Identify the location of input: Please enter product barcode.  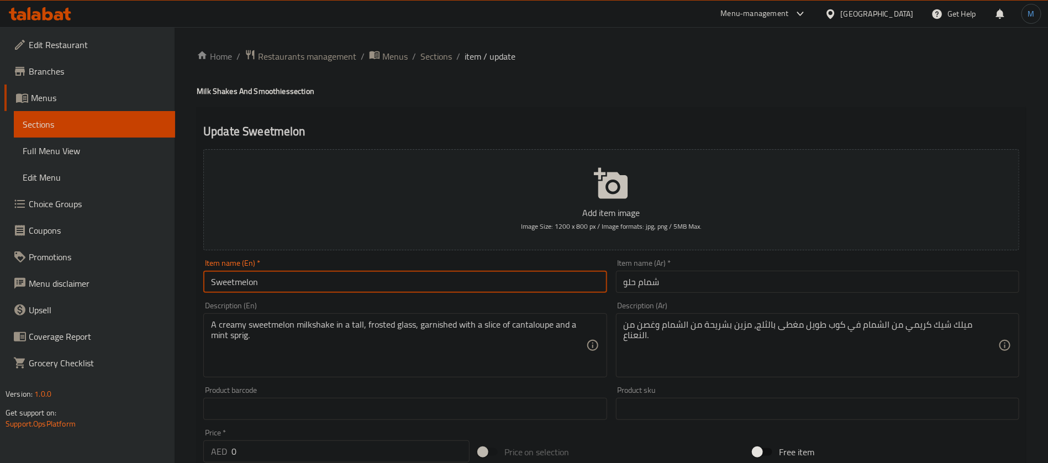
(405, 409).